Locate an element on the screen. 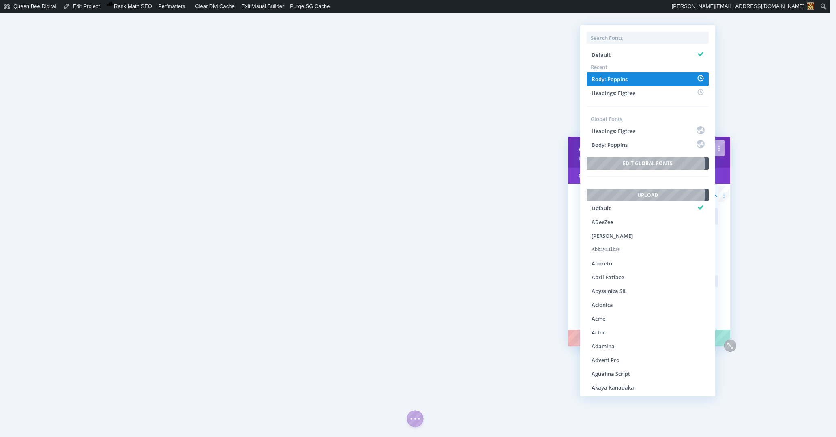  span: Abril Fatface is located at coordinates (608, 277).